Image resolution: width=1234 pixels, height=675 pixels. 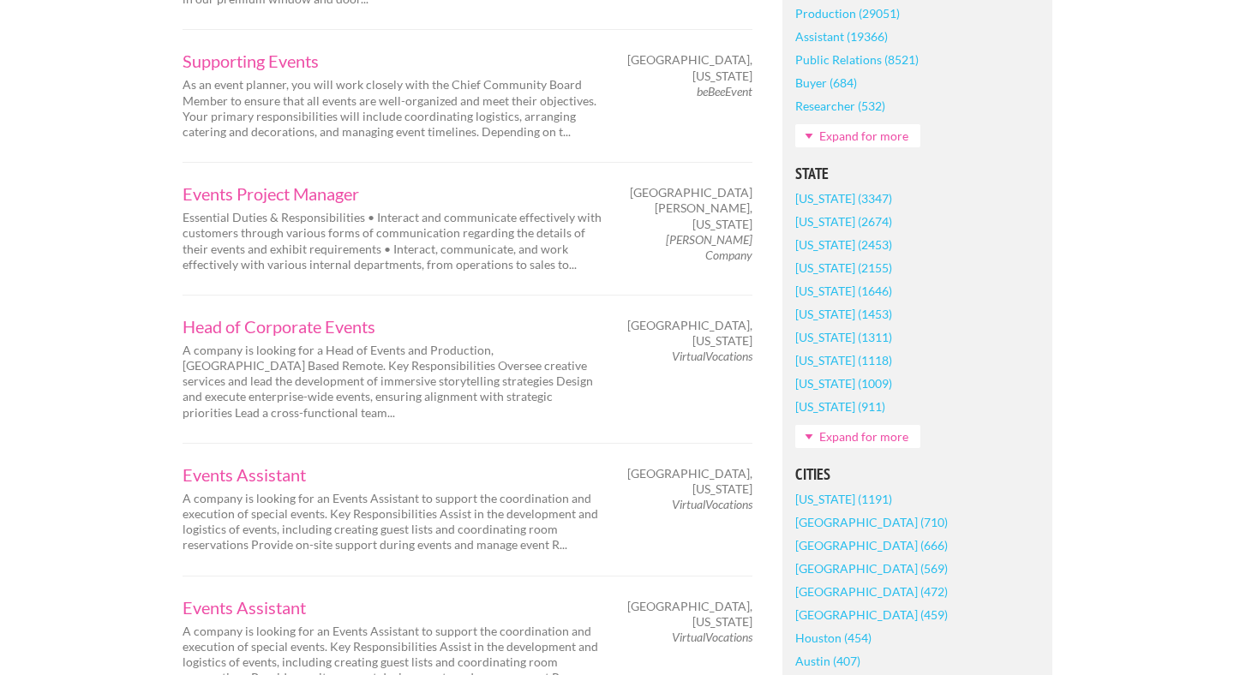 What do you see at coordinates (392, 522) in the screenshot?
I see `p: A company is looking for an Events Assistant to support the coordination and execution of special...` at bounding box center [392, 522].